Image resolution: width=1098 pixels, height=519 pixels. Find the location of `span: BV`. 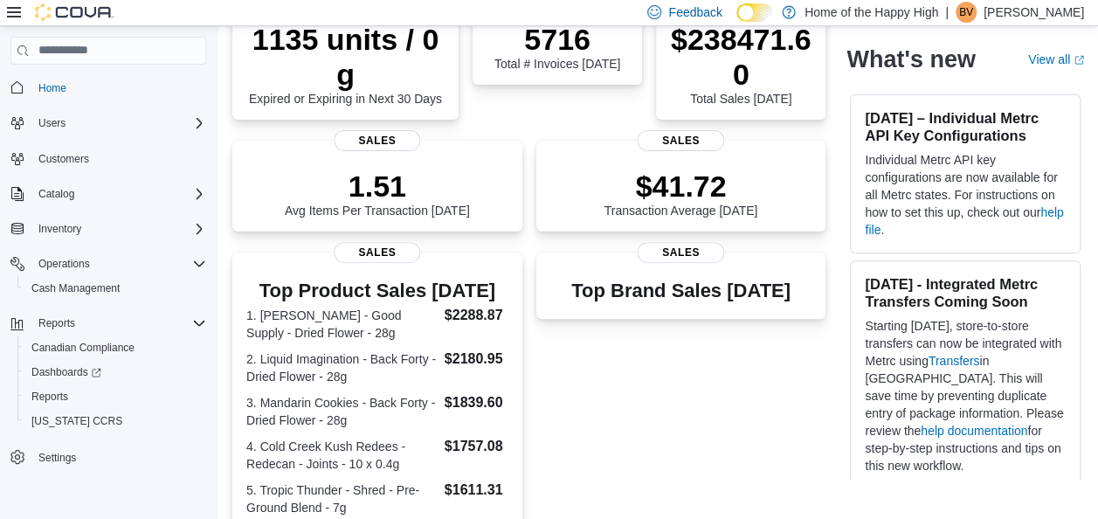

span: BV is located at coordinates (966, 12).